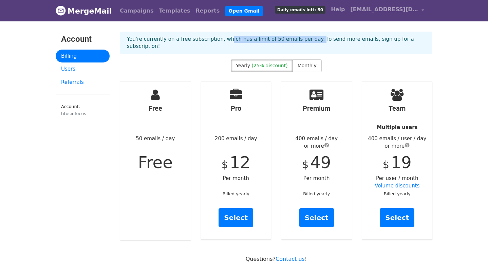 The image size is (488, 272). What do you see at coordinates (236, 161) in the screenshot?
I see `div: 200 emails / day Per month` at bounding box center [236, 161].